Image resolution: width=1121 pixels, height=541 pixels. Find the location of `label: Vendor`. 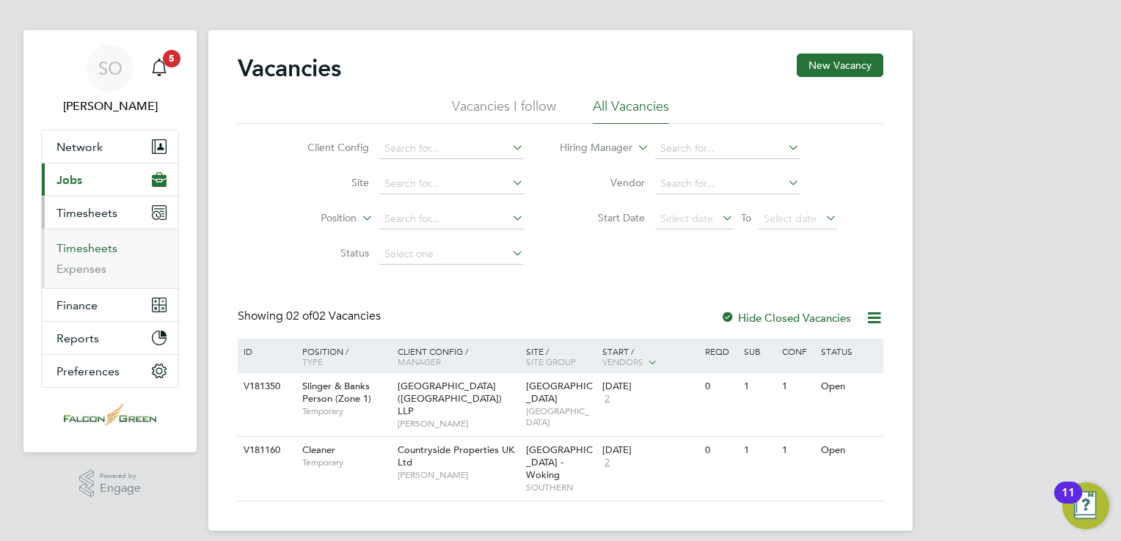

label: Vendor is located at coordinates (602, 183).